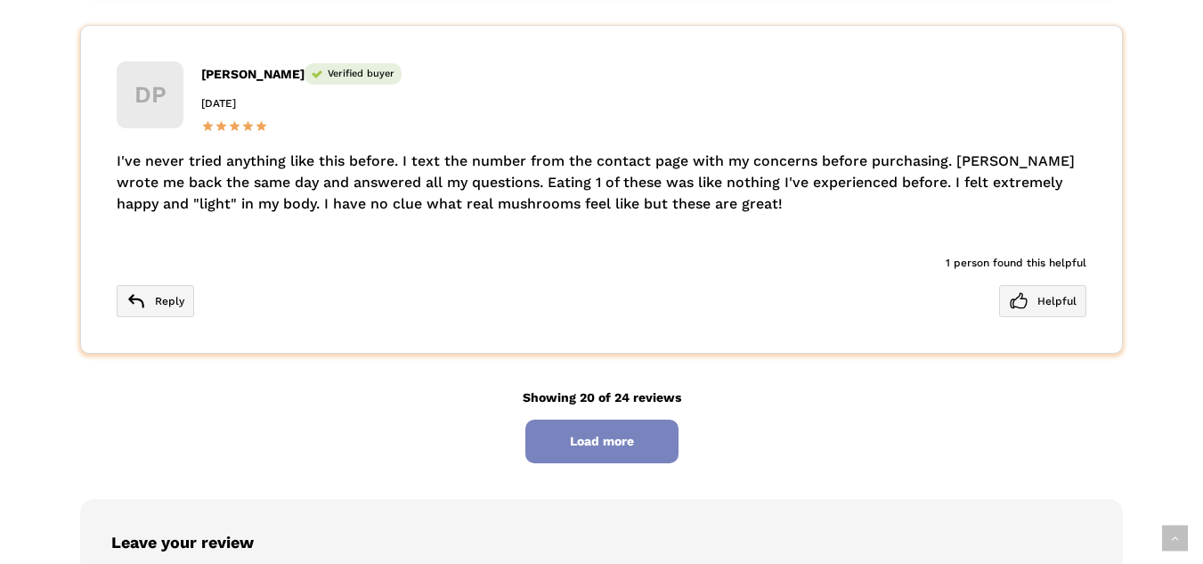 Image resolution: width=1203 pixels, height=564 pixels. Describe the element at coordinates (601, 263) in the screenshot. I see `div: 1 person found this helpful` at that location.